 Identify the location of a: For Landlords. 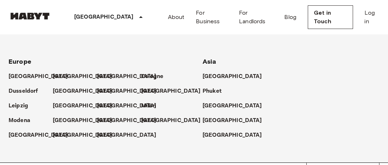
(256, 17).